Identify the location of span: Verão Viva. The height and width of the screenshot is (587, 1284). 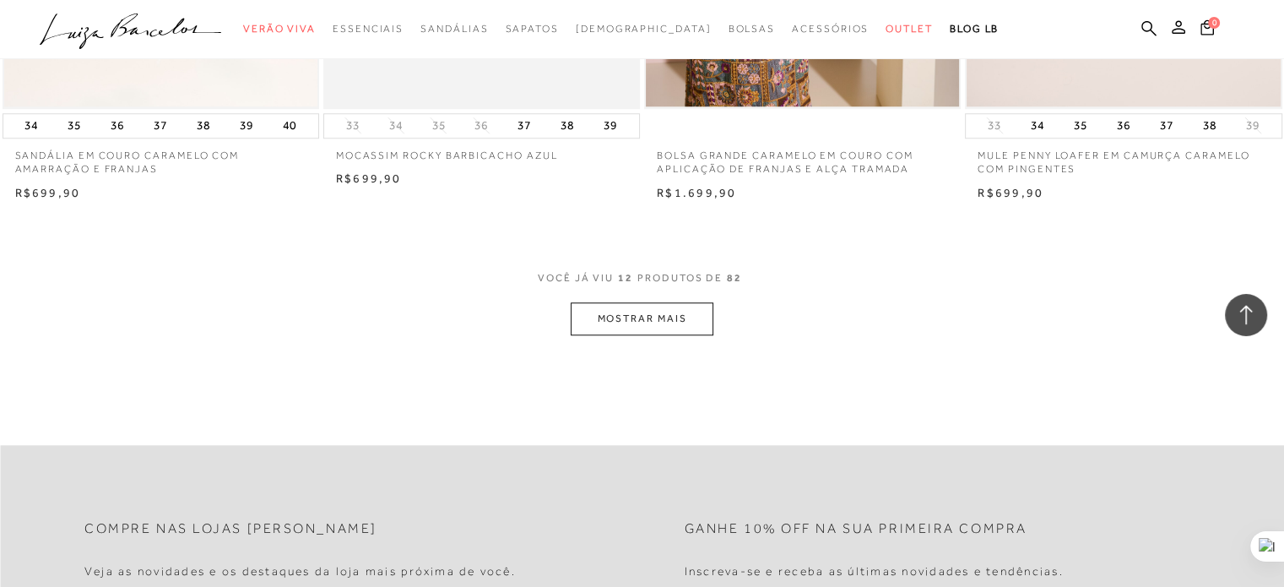
(279, 29).